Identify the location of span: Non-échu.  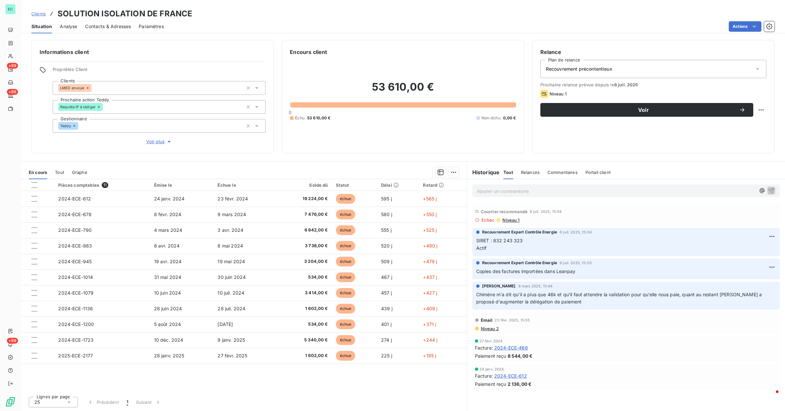
(491, 118).